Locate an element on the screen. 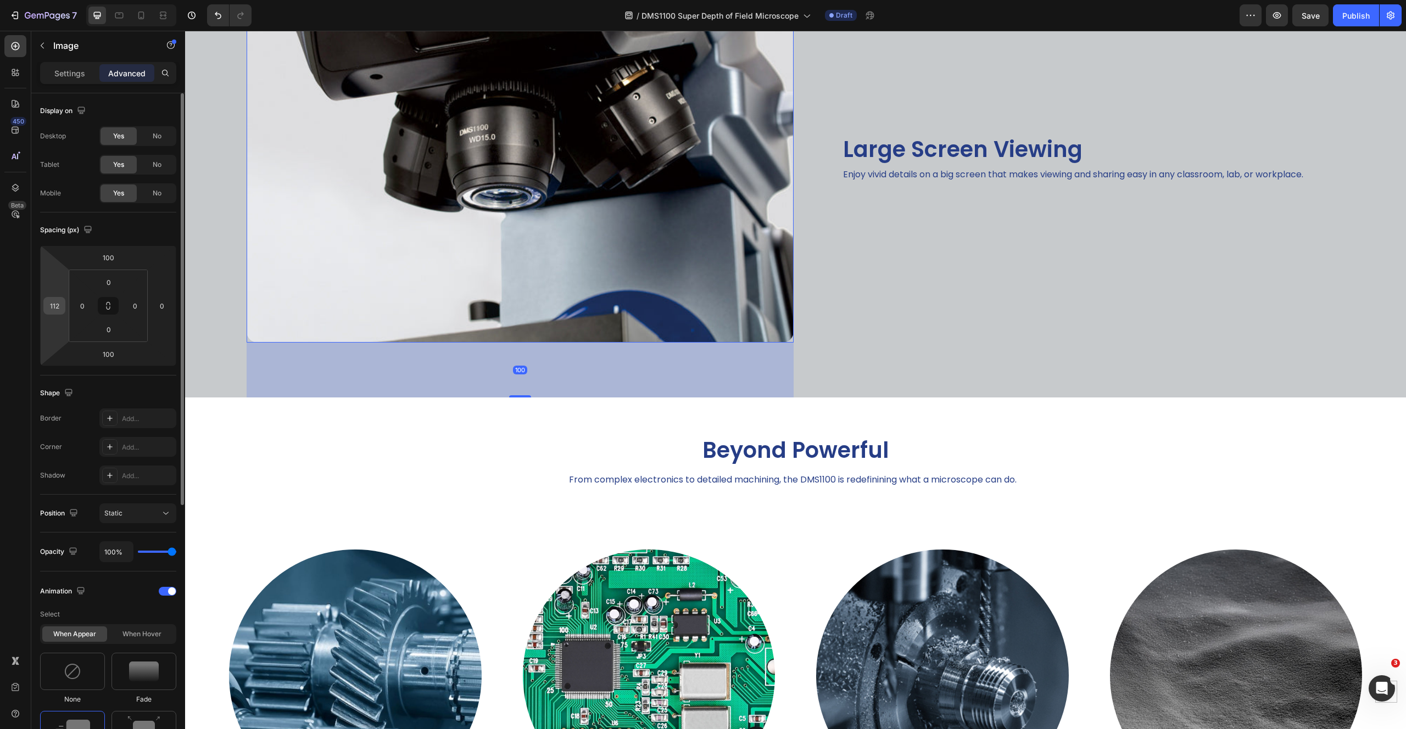  input: 0 is located at coordinates (162, 306).